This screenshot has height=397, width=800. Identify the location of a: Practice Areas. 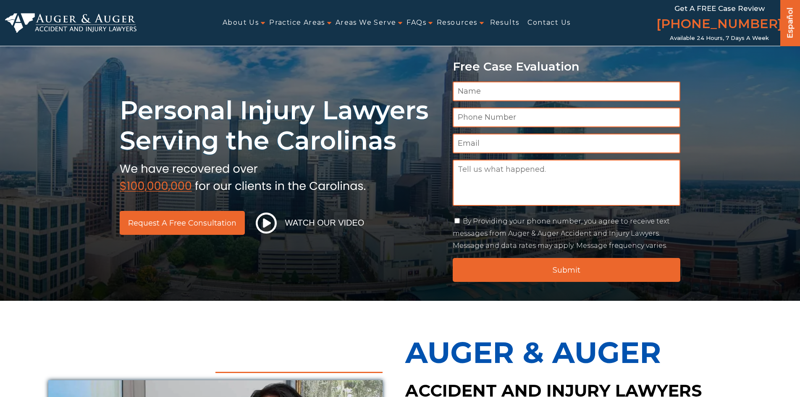
(297, 23).